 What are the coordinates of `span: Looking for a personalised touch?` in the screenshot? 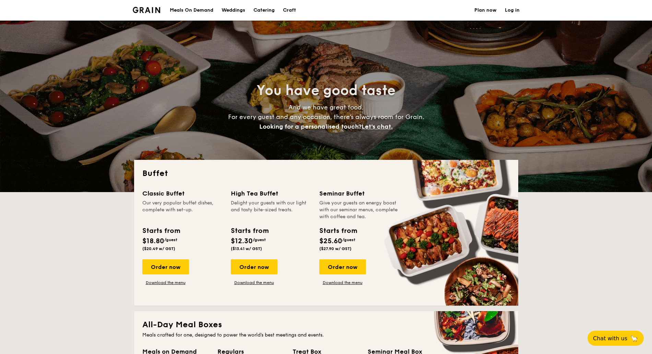 It's located at (310, 127).